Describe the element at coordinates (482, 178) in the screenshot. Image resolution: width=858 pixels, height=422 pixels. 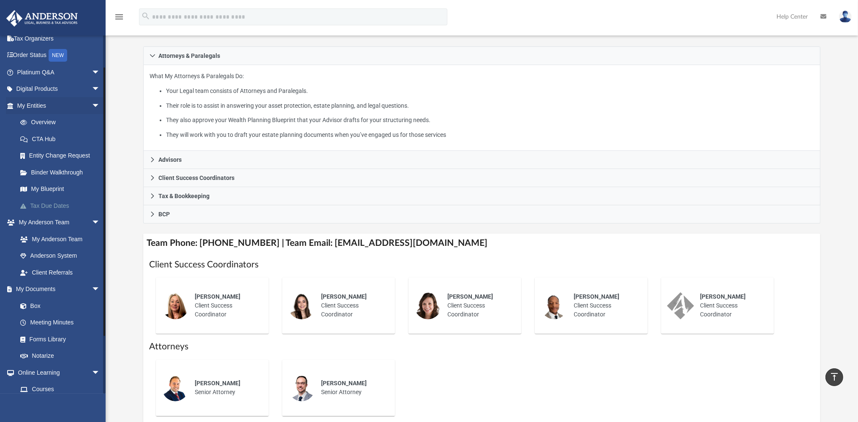
I see `a: Client Success Coordinators` at that location.